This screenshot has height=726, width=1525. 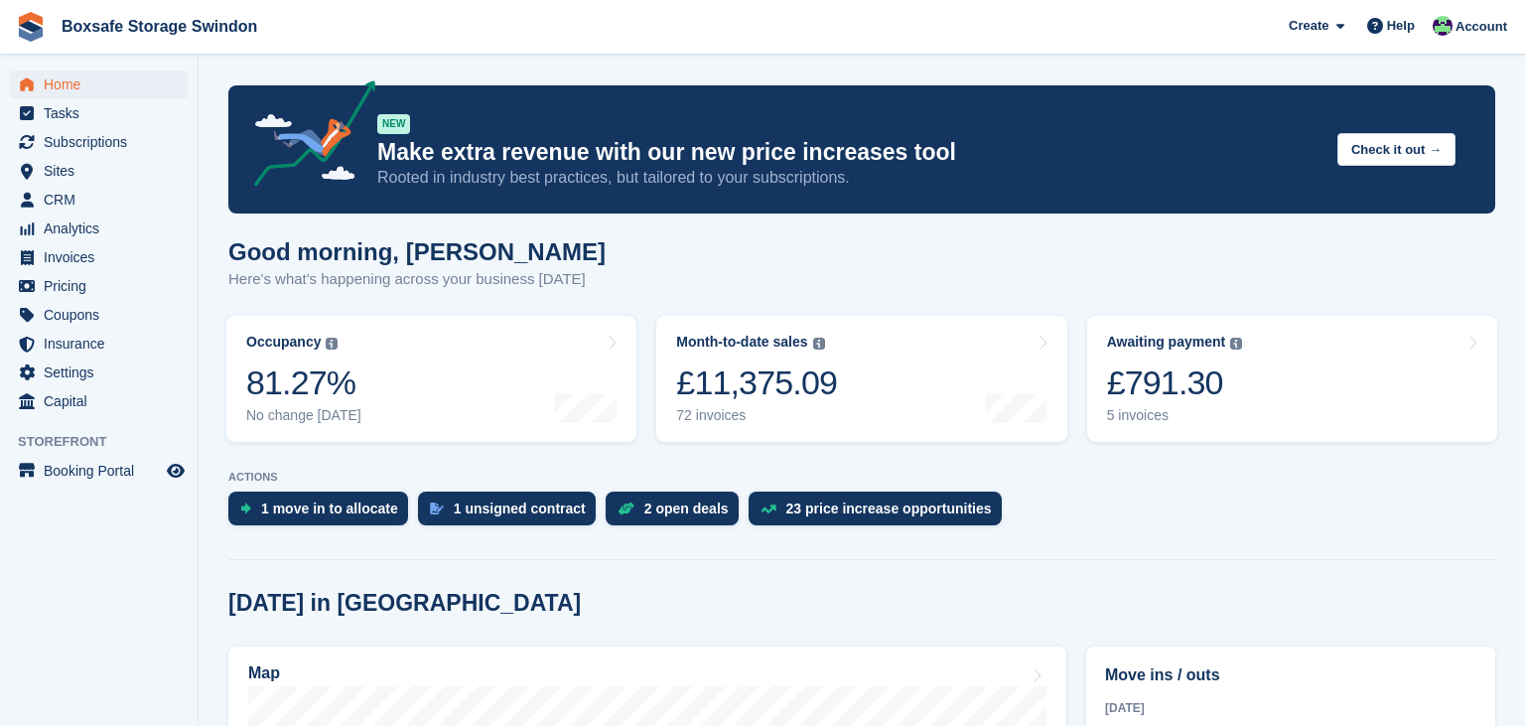 What do you see at coordinates (1442, 26) in the screenshot?
I see `img: Kim Virabi` at bounding box center [1442, 26].